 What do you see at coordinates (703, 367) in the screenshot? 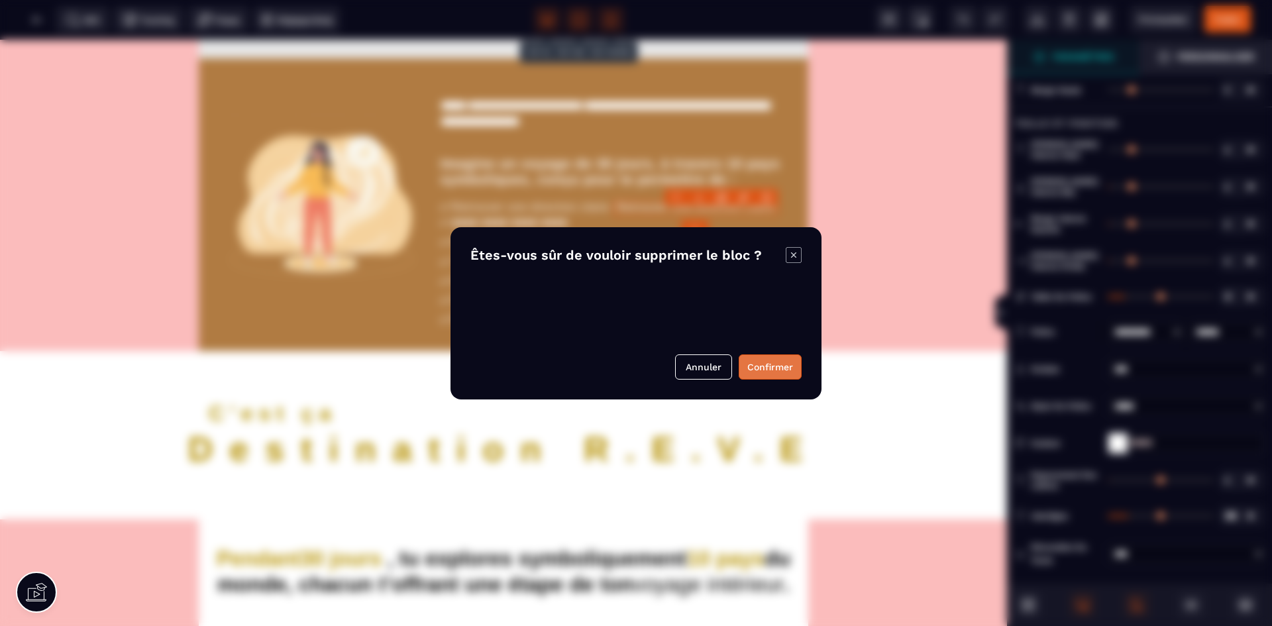
I see `button: Annuler` at bounding box center [703, 367].